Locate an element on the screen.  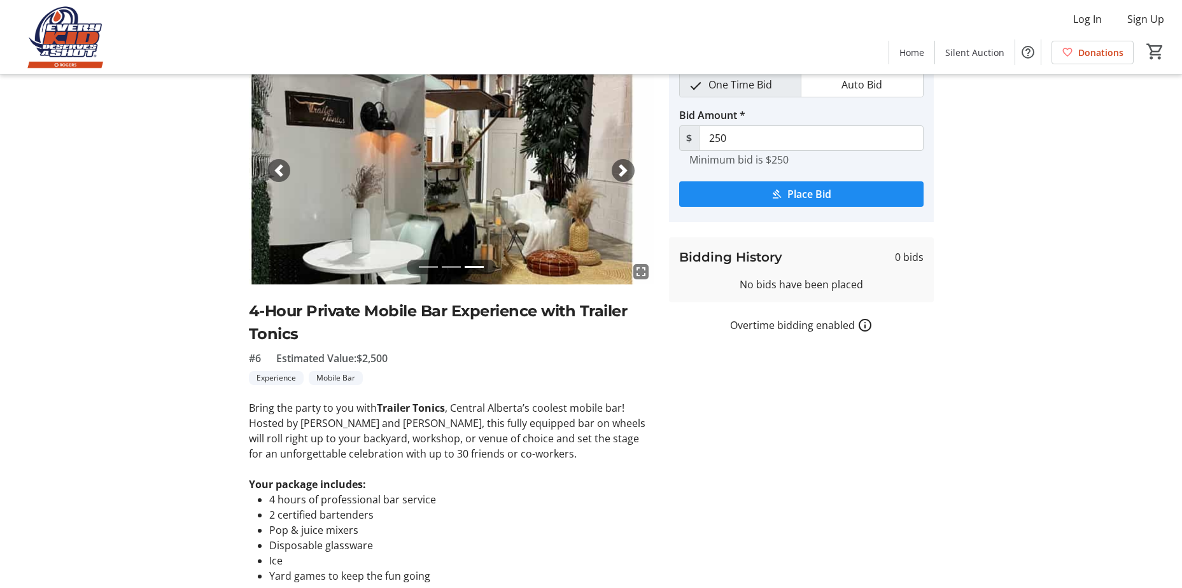
a: Donations is located at coordinates (1092, 52).